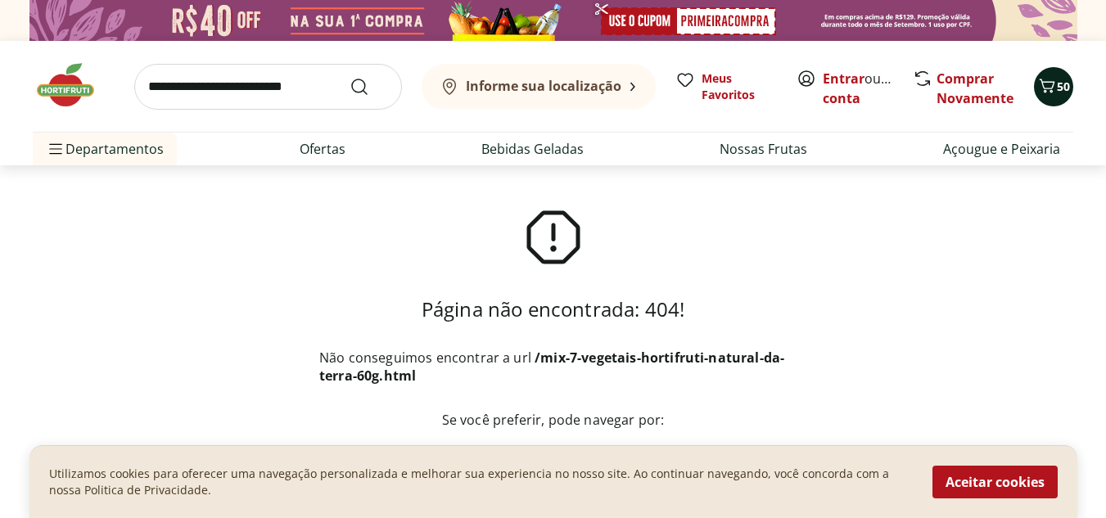  Describe the element at coordinates (74, 85) in the screenshot. I see `img: Hortifruti` at that location.